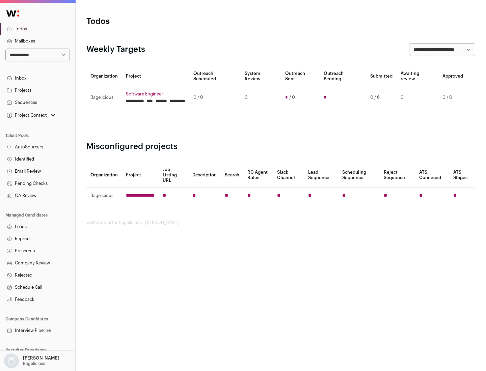 The image size is (486, 371). Describe the element at coordinates (453, 76) in the screenshot. I see `th: Approved` at that location.